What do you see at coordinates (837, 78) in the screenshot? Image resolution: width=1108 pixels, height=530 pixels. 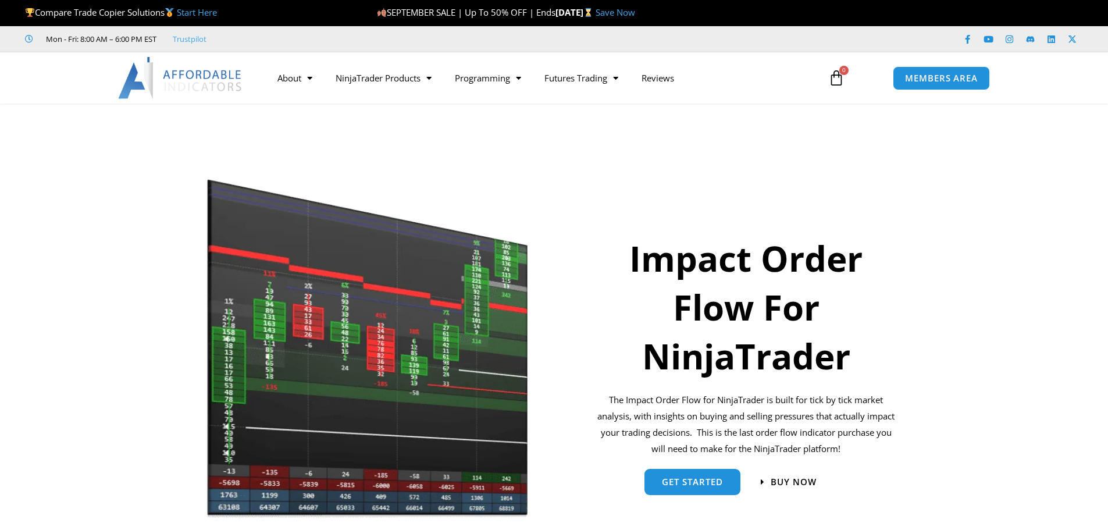 I see `a: 0` at bounding box center [837, 78].